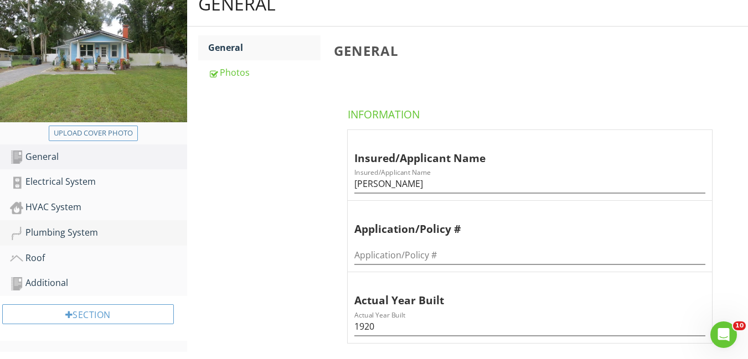 Image resolution: width=748 pixels, height=359 pixels. Describe the element at coordinates (530, 184) in the screenshot. I see `input: Insured/Applicant Name` at that location.